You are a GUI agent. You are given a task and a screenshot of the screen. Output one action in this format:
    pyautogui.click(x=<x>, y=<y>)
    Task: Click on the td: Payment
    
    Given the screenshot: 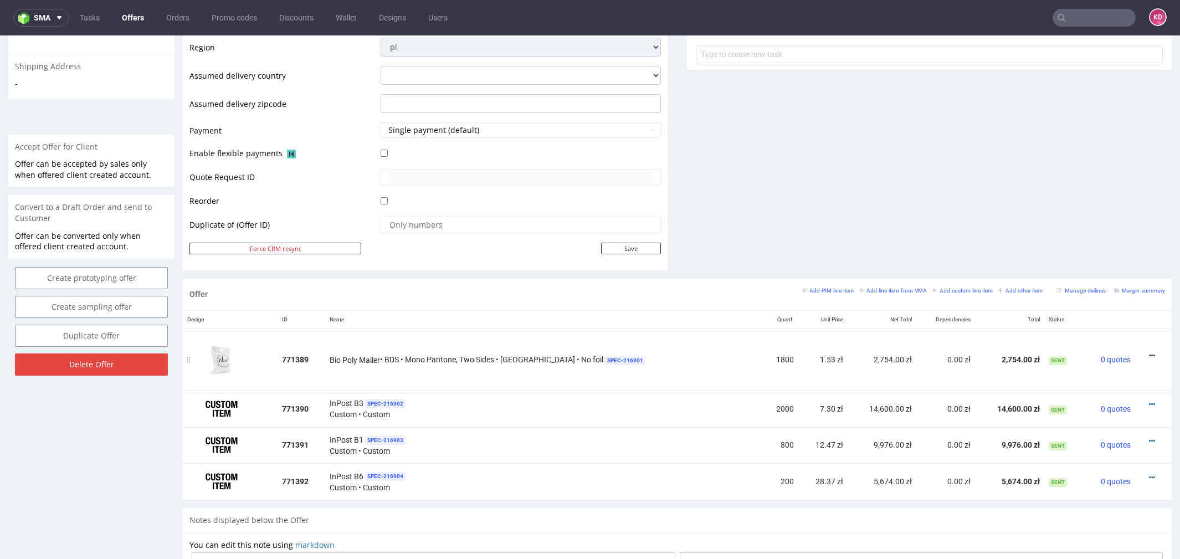 What is the action you would take?
    pyautogui.click(x=284, y=98)
    